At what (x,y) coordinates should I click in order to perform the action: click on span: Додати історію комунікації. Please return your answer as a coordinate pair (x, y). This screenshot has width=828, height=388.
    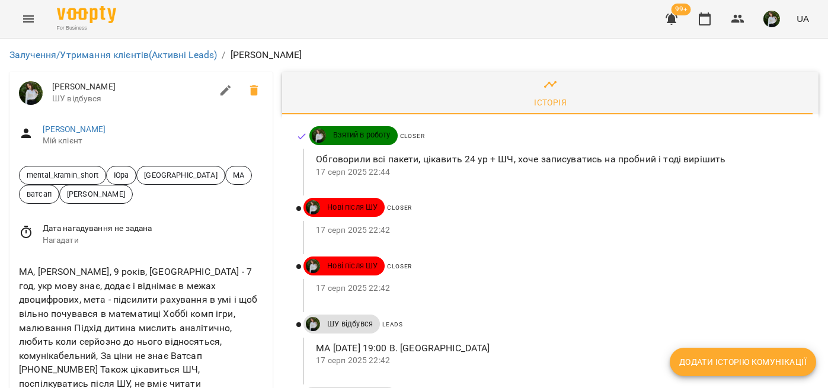
    Looking at the image, I should click on (742, 362).